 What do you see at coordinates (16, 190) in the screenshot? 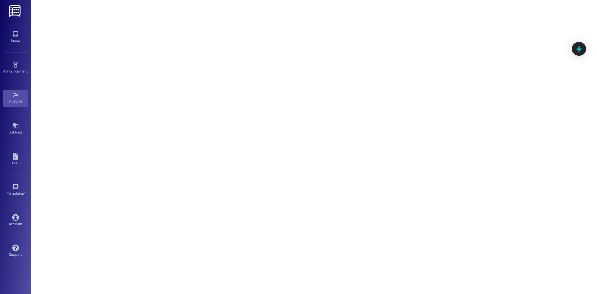
I see `a: Templates •` at bounding box center [16, 190].